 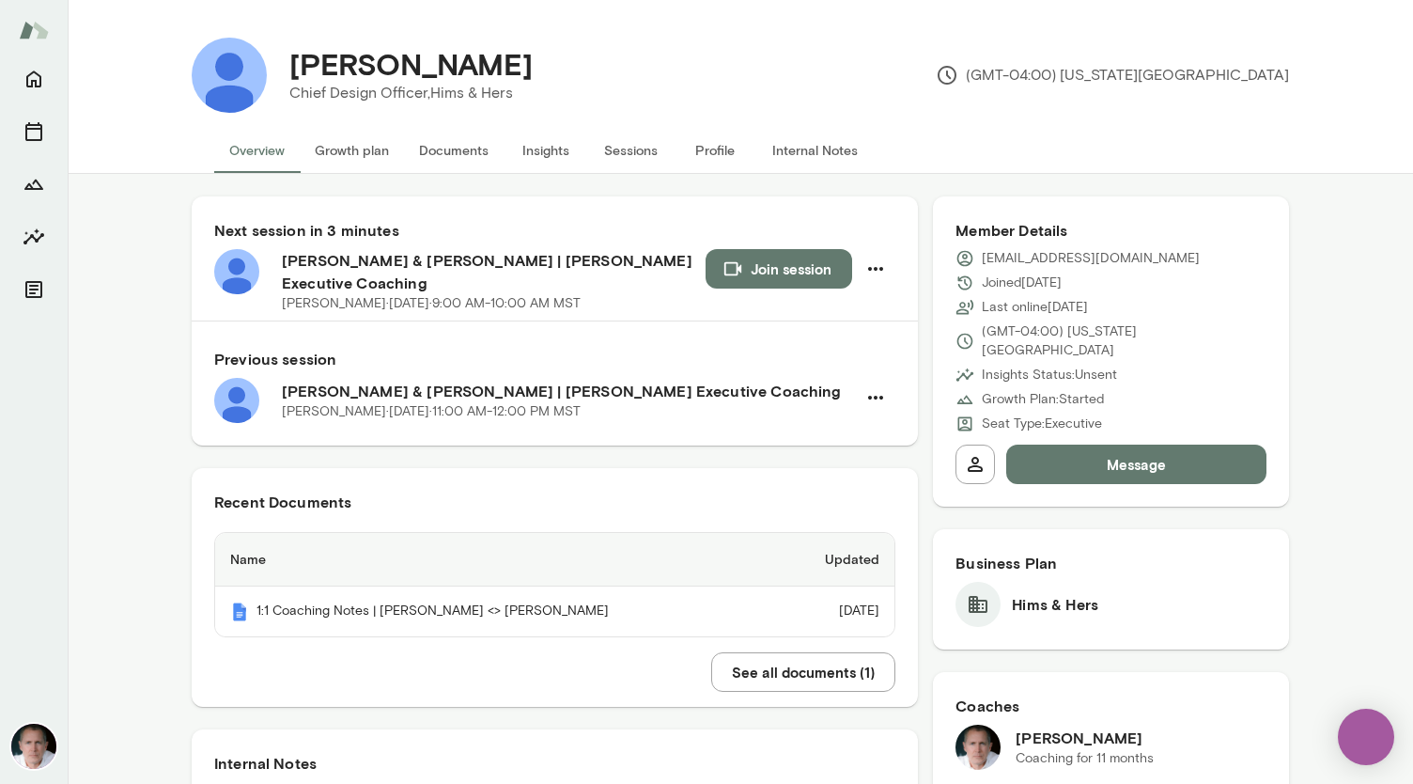 I want to click on p: Growth Plan: Started, so click(x=1043, y=399).